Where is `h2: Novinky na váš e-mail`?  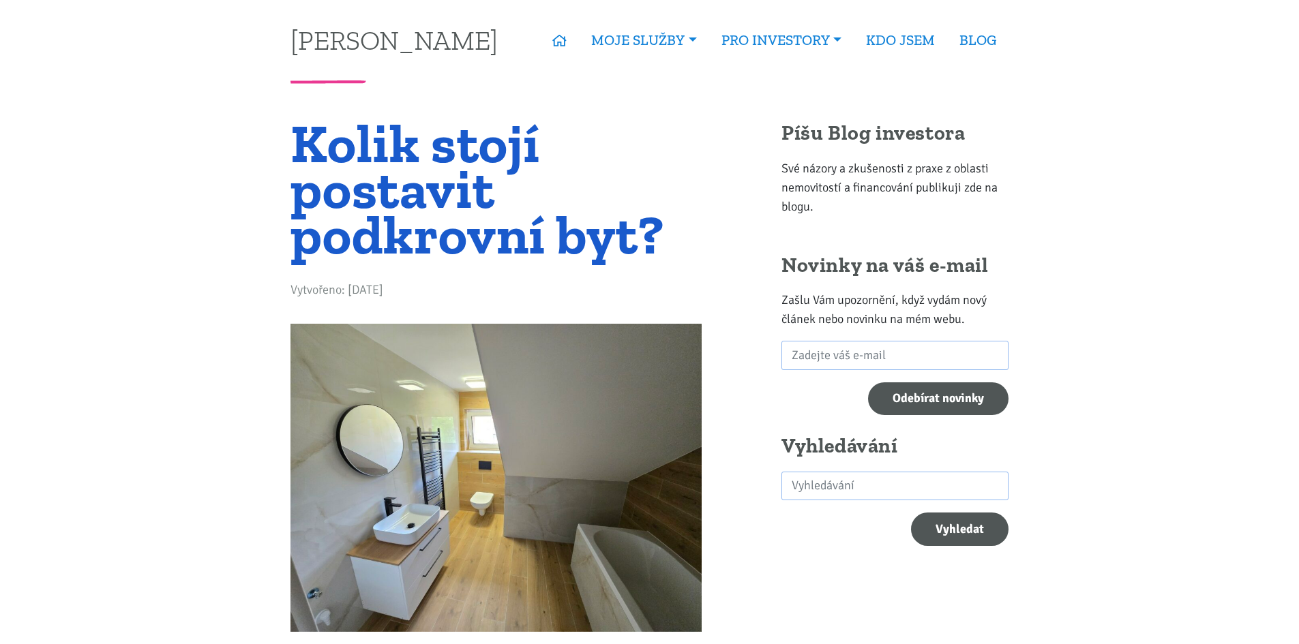 h2: Novinky na váš e-mail is located at coordinates (895, 266).